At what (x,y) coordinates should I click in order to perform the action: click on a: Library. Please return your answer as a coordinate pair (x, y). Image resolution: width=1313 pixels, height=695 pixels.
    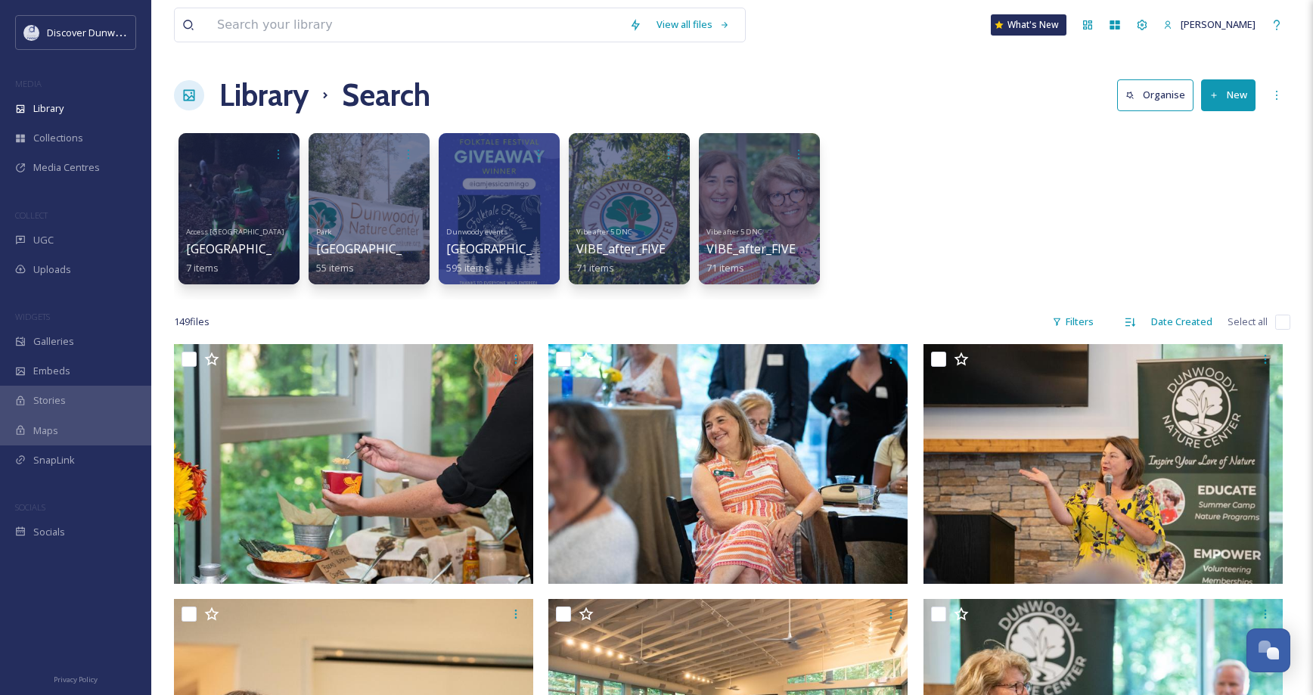
    Looking at the image, I should click on (264, 95).